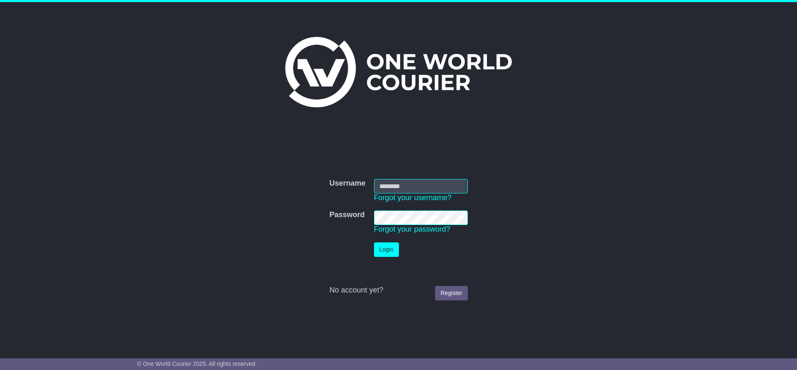 The image size is (797, 370). Describe the element at coordinates (386, 250) in the screenshot. I see `button: Login` at that location.